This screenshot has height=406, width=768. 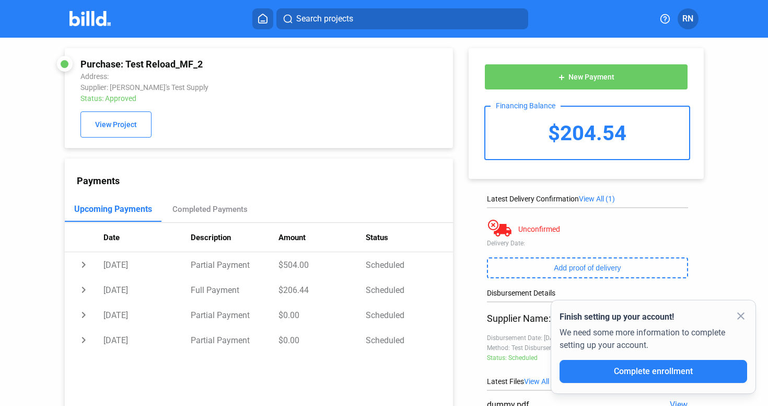 What do you see at coordinates (234, 290) in the screenshot?
I see `td: Full Payment` at bounding box center [234, 290].